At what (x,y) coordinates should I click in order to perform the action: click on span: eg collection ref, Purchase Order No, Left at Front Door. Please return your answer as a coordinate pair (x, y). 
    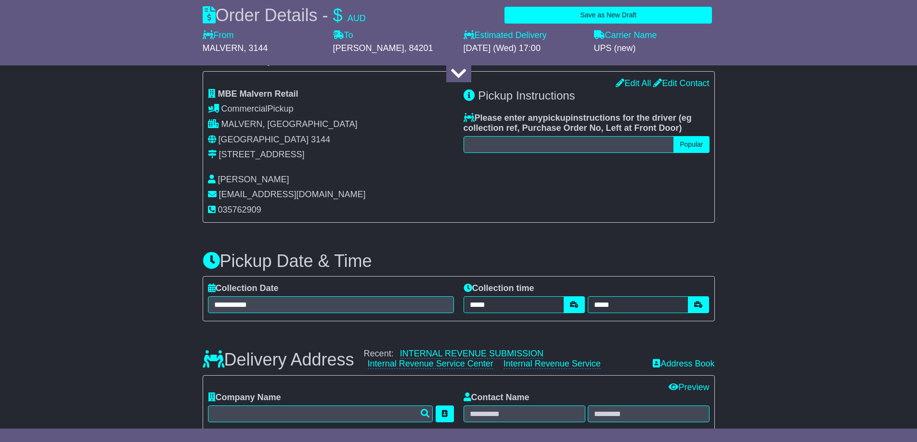
    Looking at the image, I should click on (578, 123).